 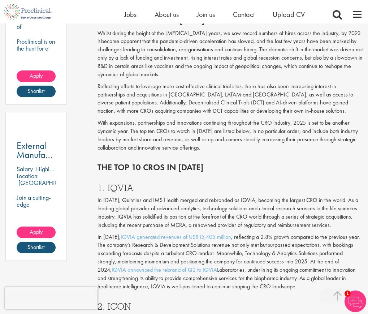 What do you see at coordinates (347, 293) in the screenshot?
I see `span: 1` at bounding box center [347, 293].